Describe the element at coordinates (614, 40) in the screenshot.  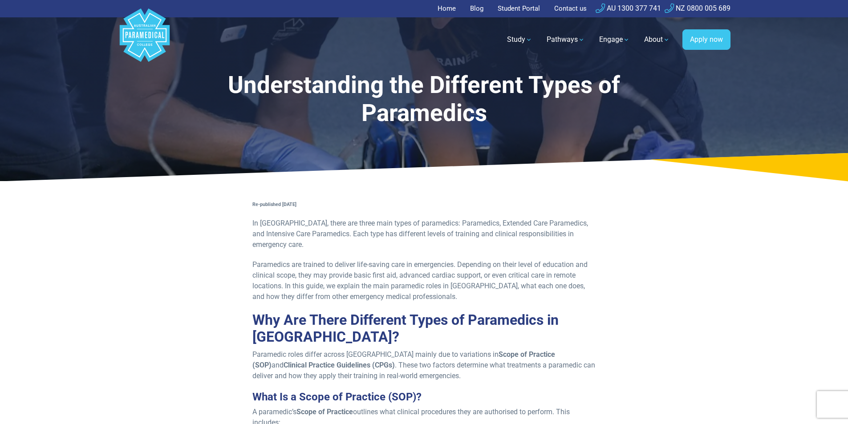
I see `a: Engage` at that location.